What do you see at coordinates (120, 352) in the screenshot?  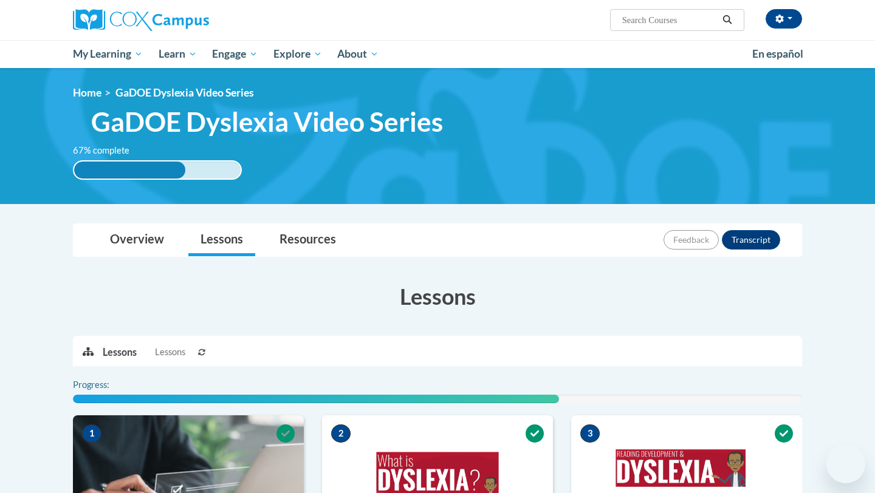 I see `p: Lessons` at bounding box center [120, 352].